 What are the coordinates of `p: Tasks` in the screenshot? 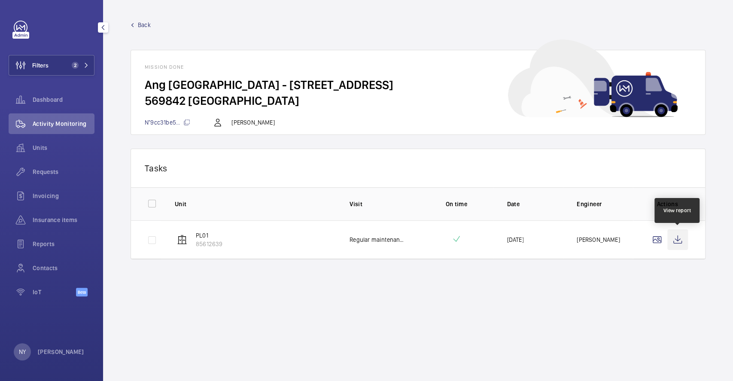 It's located at (418, 168).